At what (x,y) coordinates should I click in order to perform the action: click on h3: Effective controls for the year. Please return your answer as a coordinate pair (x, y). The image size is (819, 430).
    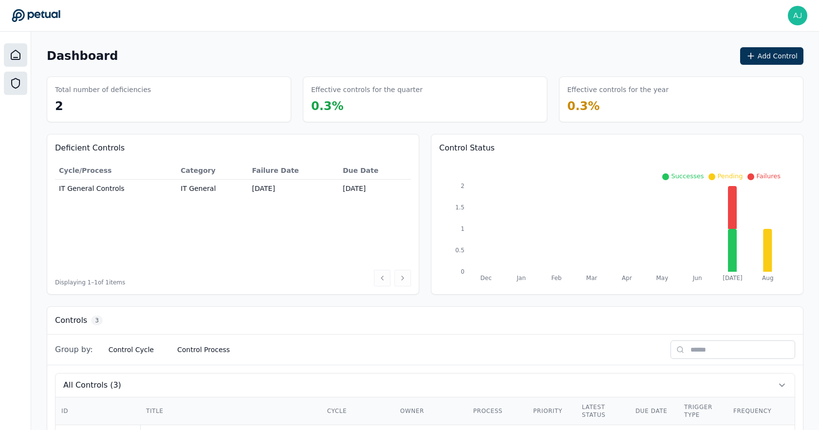
    Looking at the image, I should click on (618, 90).